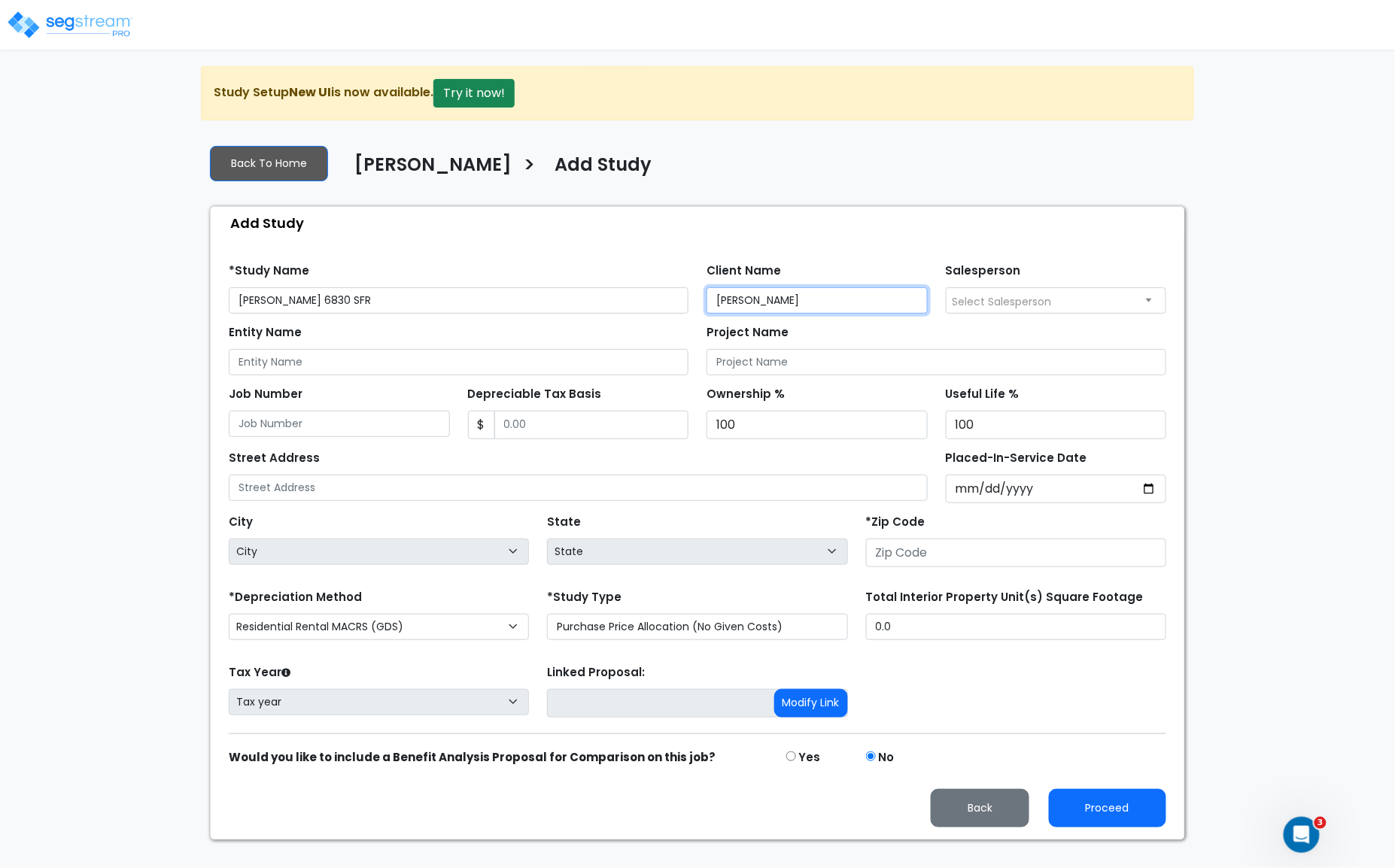 This screenshot has width=1395, height=868. Describe the element at coordinates (597, 170) in the screenshot. I see `a: Add Study` at that location.